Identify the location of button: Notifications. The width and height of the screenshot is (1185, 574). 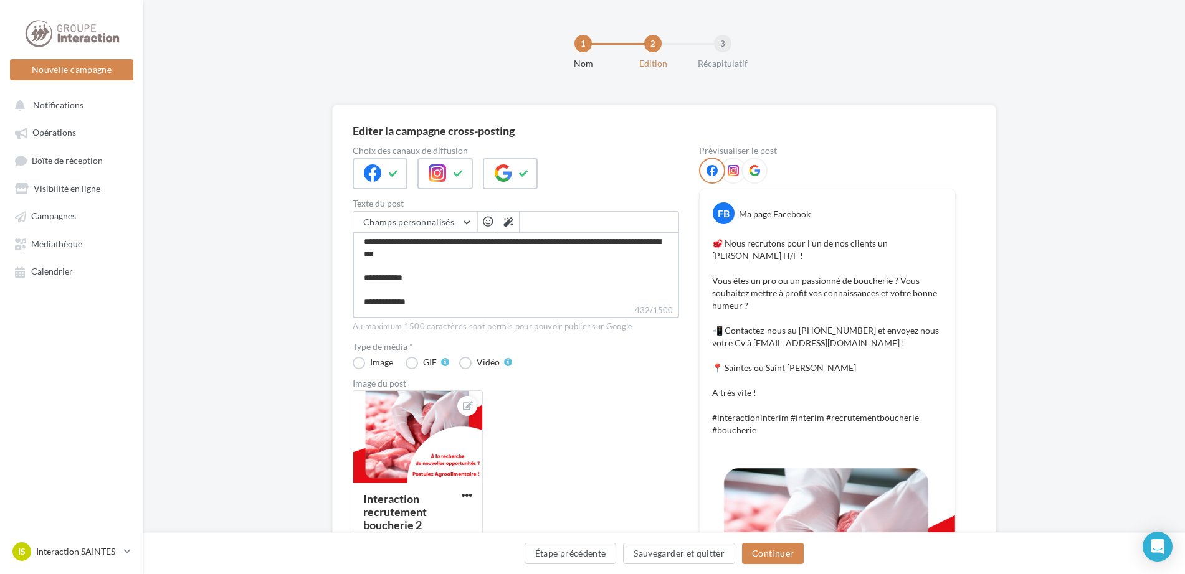
(69, 105).